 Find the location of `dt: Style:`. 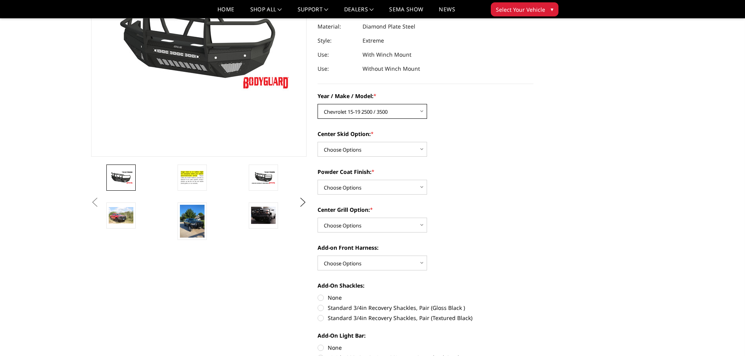

dt: Style: is located at coordinates (337, 41).